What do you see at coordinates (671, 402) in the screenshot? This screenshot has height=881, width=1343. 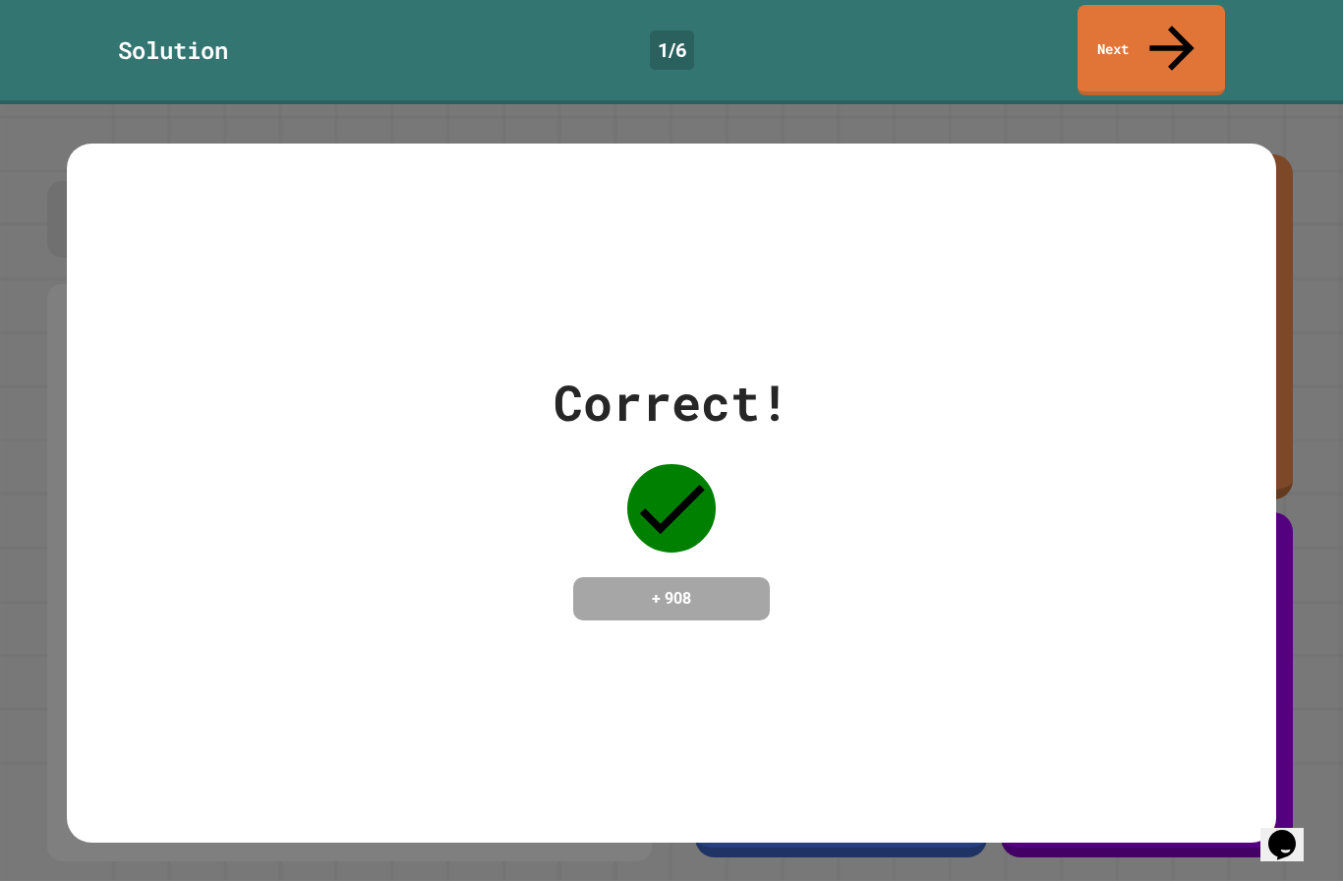 I see `div: Correct!` at bounding box center [671, 402].